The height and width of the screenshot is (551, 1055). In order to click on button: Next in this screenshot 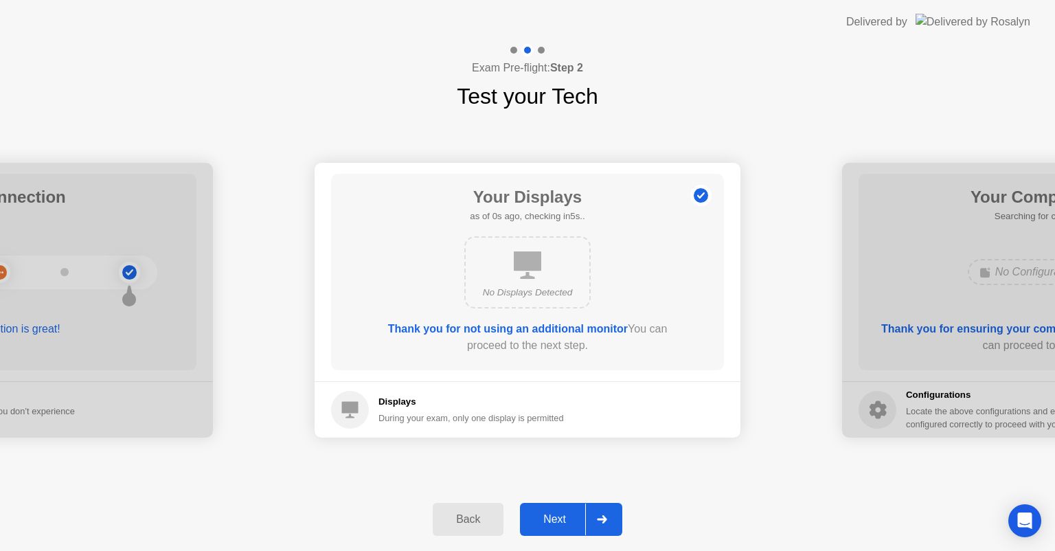, I will do `click(571, 519)`.